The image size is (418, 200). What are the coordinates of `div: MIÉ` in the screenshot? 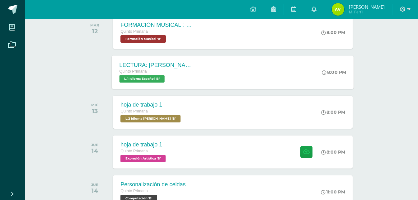 It's located at (95, 105).